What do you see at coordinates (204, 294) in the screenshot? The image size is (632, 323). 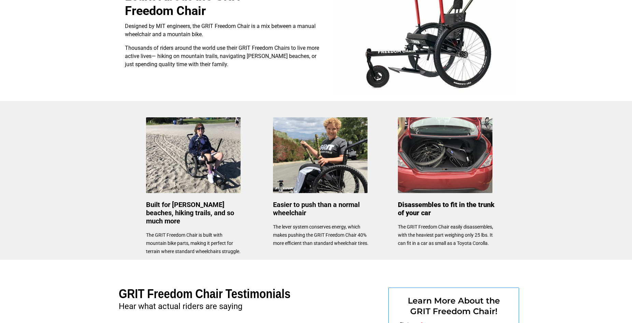 I see `span: GRIT Freedom Chair Testimonials` at bounding box center [204, 294].